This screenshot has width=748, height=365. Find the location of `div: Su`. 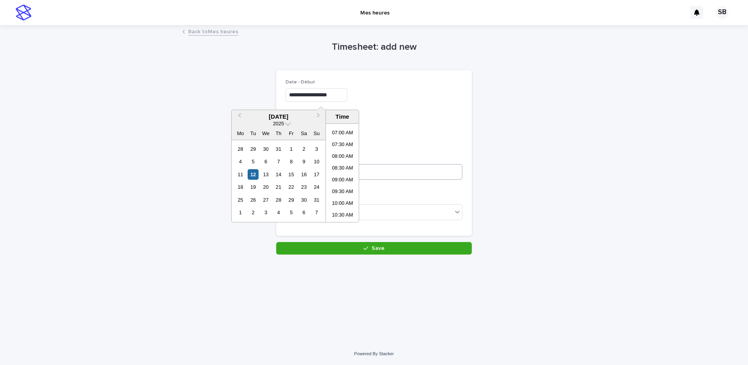

div: Su is located at coordinates (317, 133).